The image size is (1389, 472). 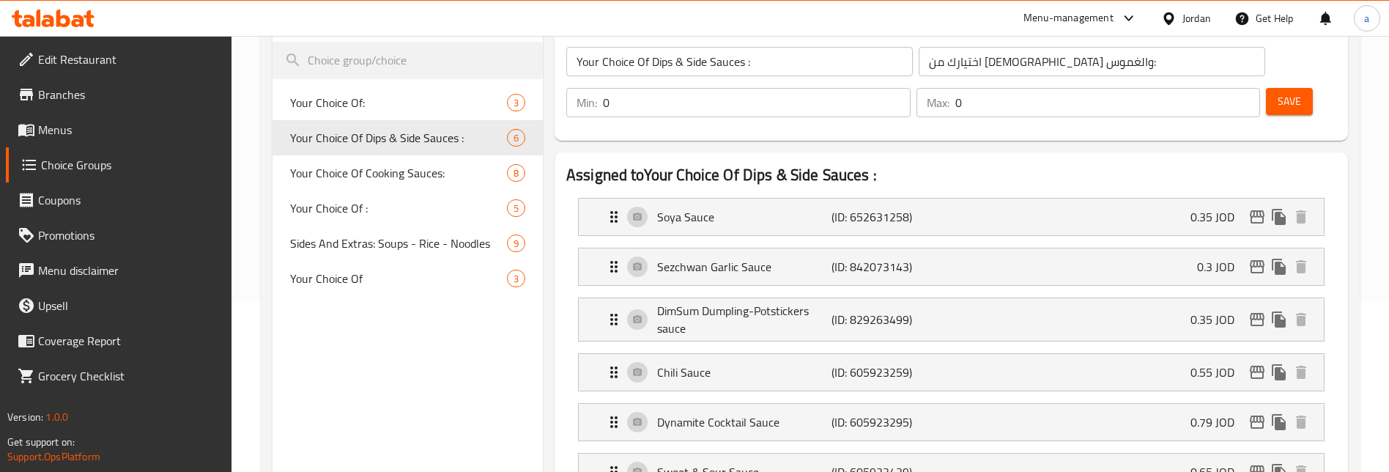 What do you see at coordinates (25, 417) in the screenshot?
I see `span: Version:` at bounding box center [25, 417].